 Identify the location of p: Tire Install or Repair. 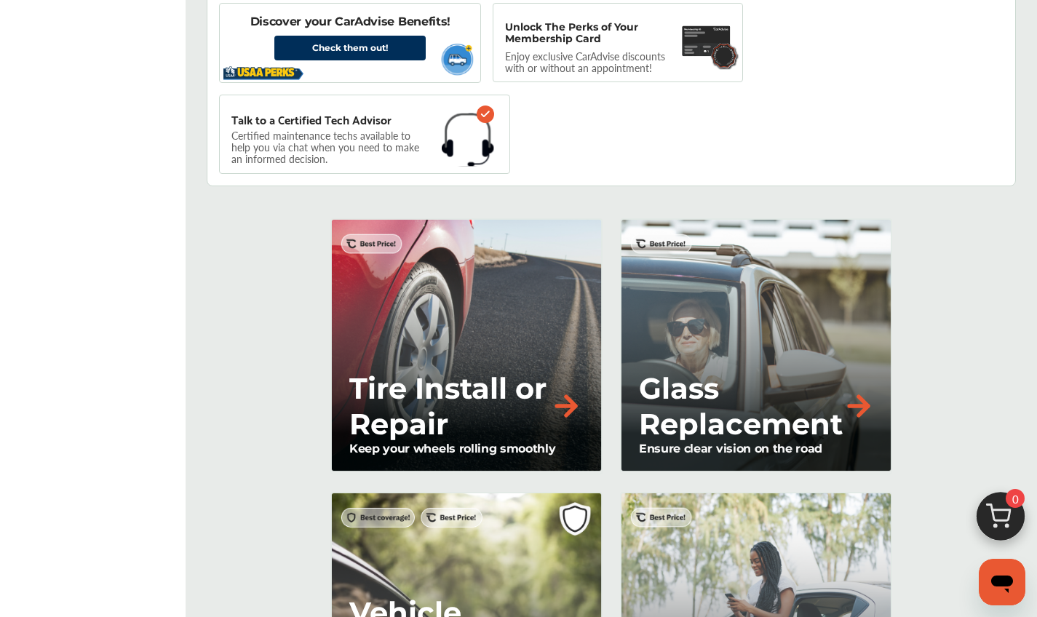
(450, 406).